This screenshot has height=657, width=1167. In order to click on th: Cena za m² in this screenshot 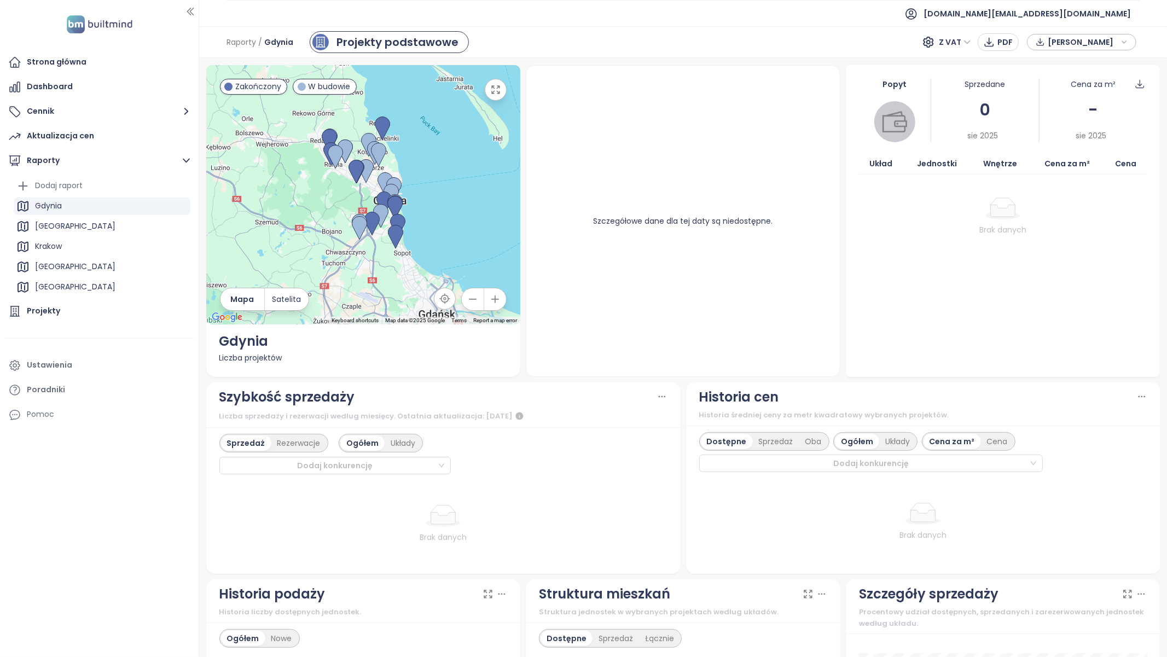, I will do `click(1068, 164)`.